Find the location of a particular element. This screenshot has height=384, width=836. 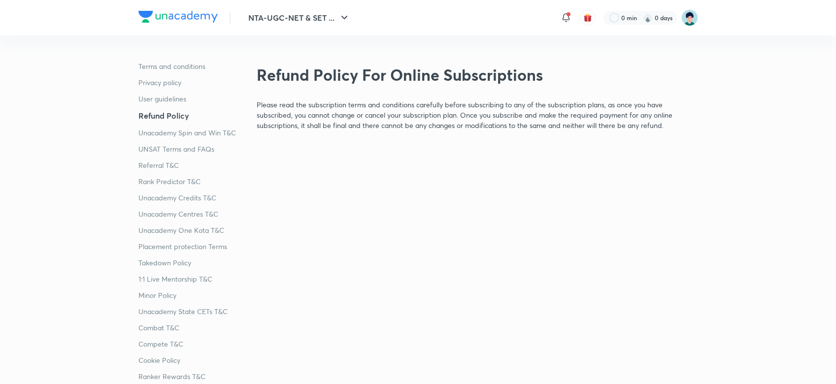

p: Cookie Policy is located at coordinates (194, 360).